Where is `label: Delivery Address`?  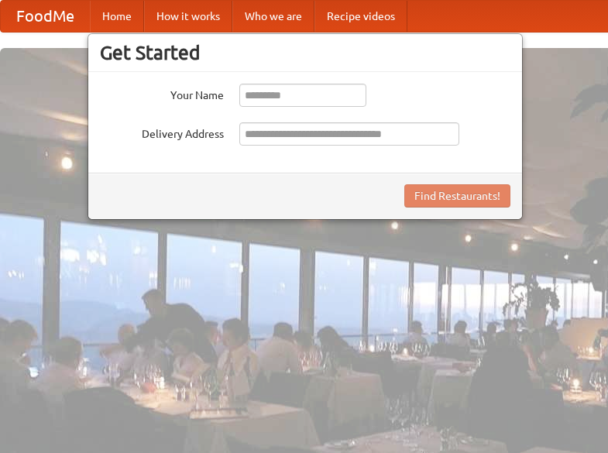
label: Delivery Address is located at coordinates (162, 132).